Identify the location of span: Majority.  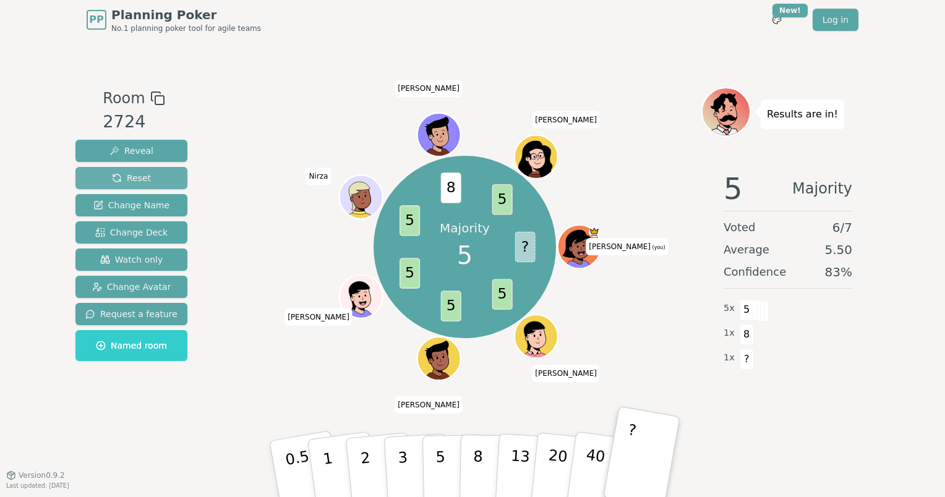
(822, 189).